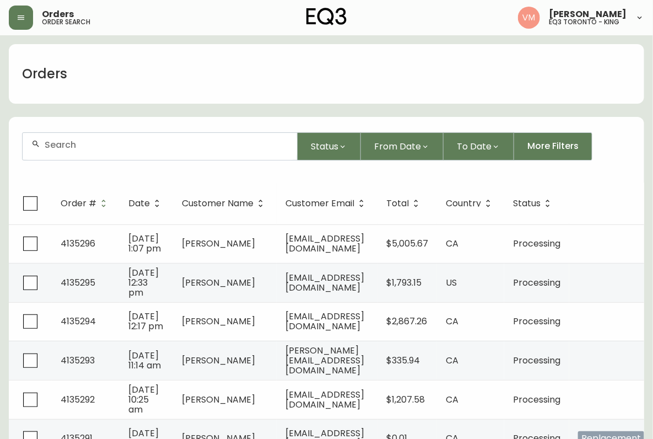 This screenshot has width=653, height=439. What do you see at coordinates (404, 282) in the screenshot?
I see `span: $1,793.15` at bounding box center [404, 282].